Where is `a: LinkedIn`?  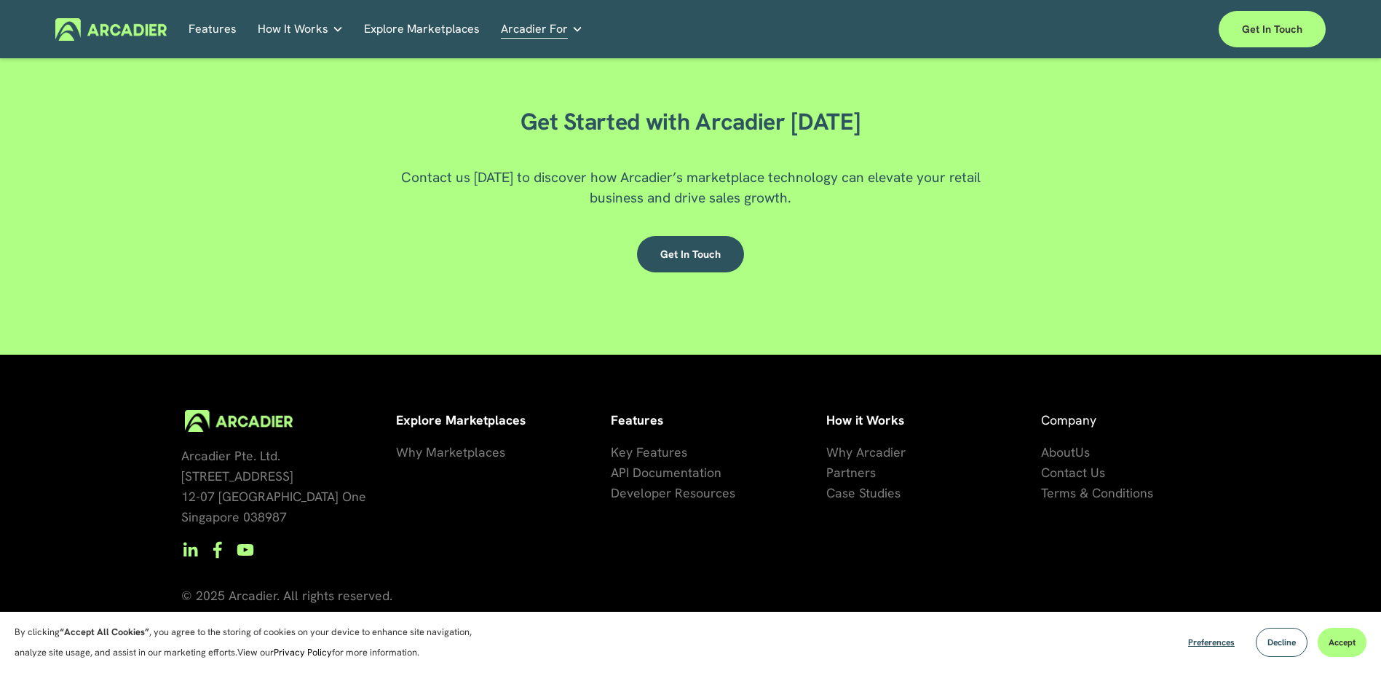 a: LinkedIn is located at coordinates (190, 550).